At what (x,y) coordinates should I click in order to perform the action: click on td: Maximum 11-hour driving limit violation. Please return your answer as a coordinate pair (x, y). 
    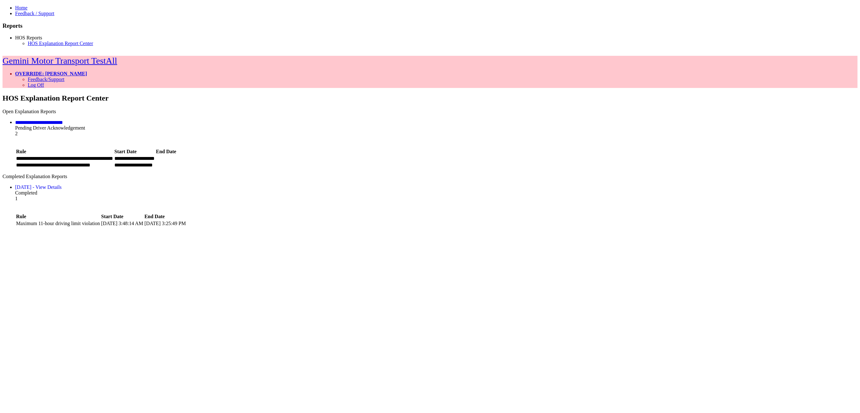
    Looking at the image, I should click on (58, 223).